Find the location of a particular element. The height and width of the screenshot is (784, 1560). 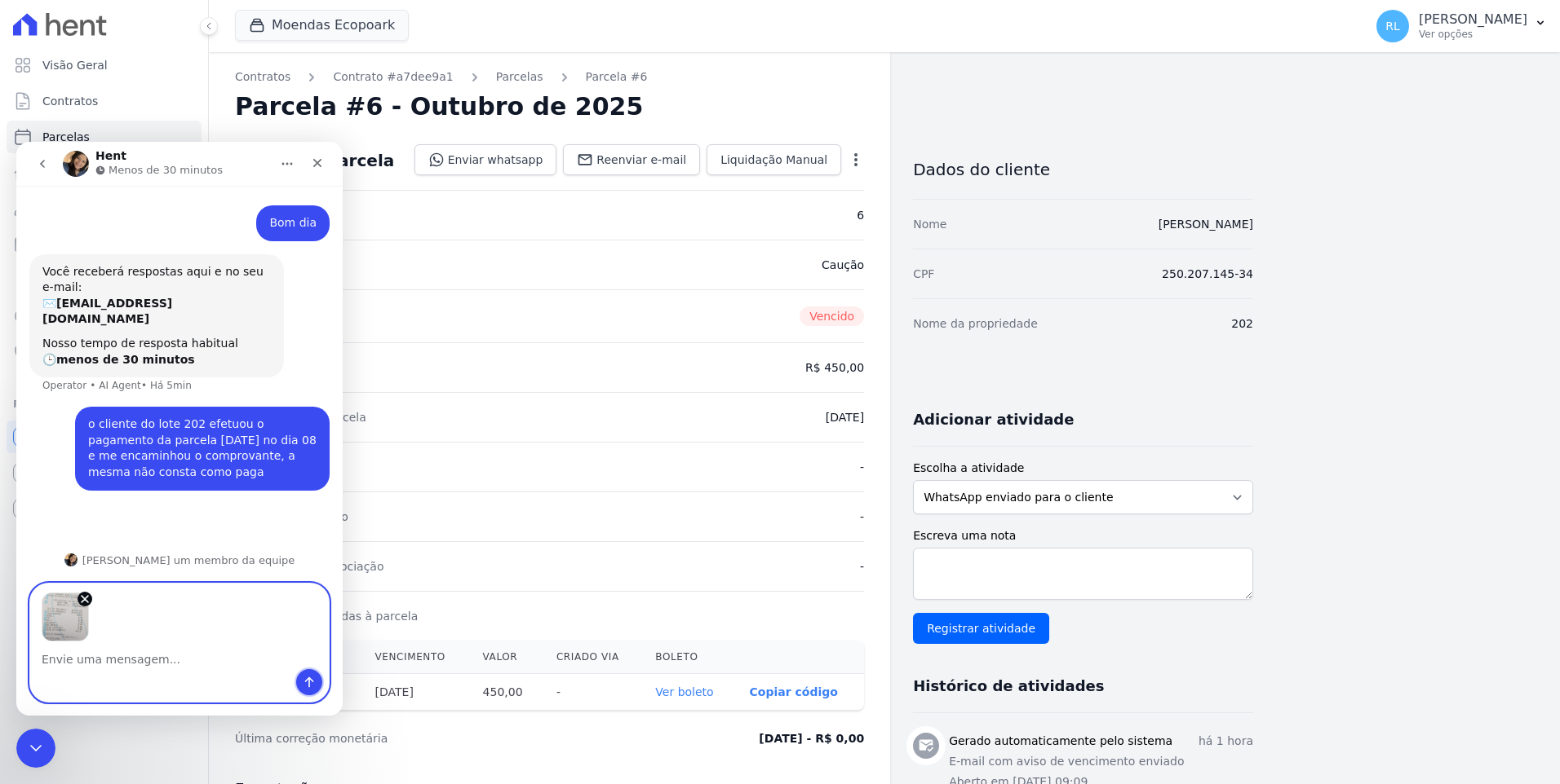

button: Copiar código is located at coordinates (793, 692).